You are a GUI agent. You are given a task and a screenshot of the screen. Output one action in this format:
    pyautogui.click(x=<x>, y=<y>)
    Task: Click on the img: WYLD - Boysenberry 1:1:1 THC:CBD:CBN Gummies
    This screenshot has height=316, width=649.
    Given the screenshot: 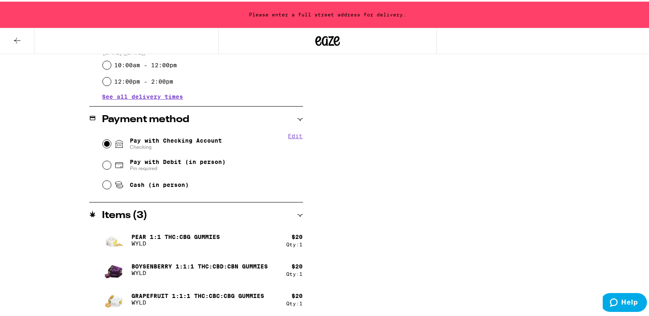 What is the action you would take?
    pyautogui.click(x=114, y=268)
    